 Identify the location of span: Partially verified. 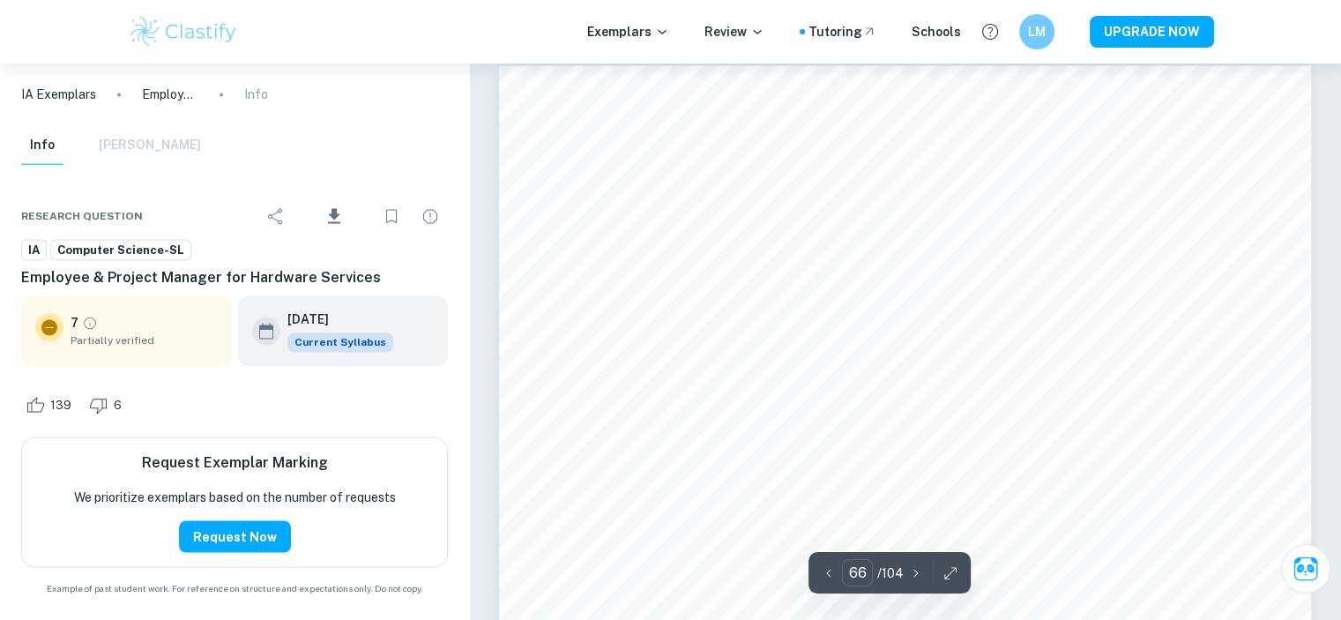
(144, 340).